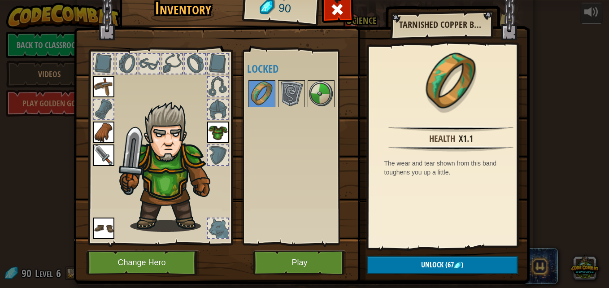 The height and width of the screenshot is (288, 609). I want to click on button: Play, so click(299, 262).